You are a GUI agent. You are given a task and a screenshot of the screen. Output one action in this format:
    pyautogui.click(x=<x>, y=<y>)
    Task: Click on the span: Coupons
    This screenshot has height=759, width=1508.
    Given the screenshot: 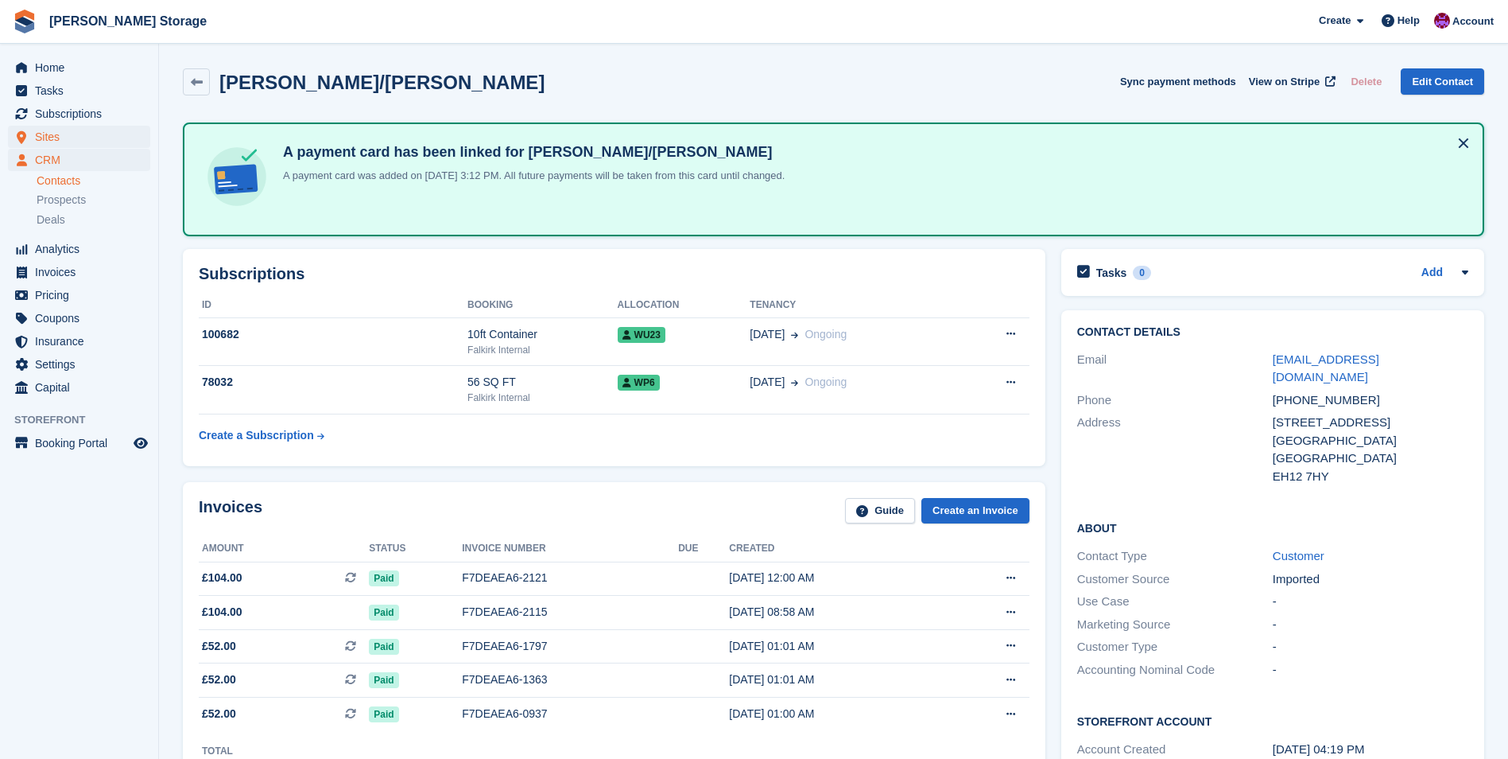 What is the action you would take?
    pyautogui.click(x=83, y=318)
    